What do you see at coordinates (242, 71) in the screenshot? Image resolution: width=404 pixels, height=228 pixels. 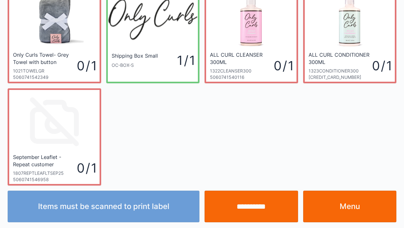 I see `div: 1322CLEANSER300` at bounding box center [242, 71].